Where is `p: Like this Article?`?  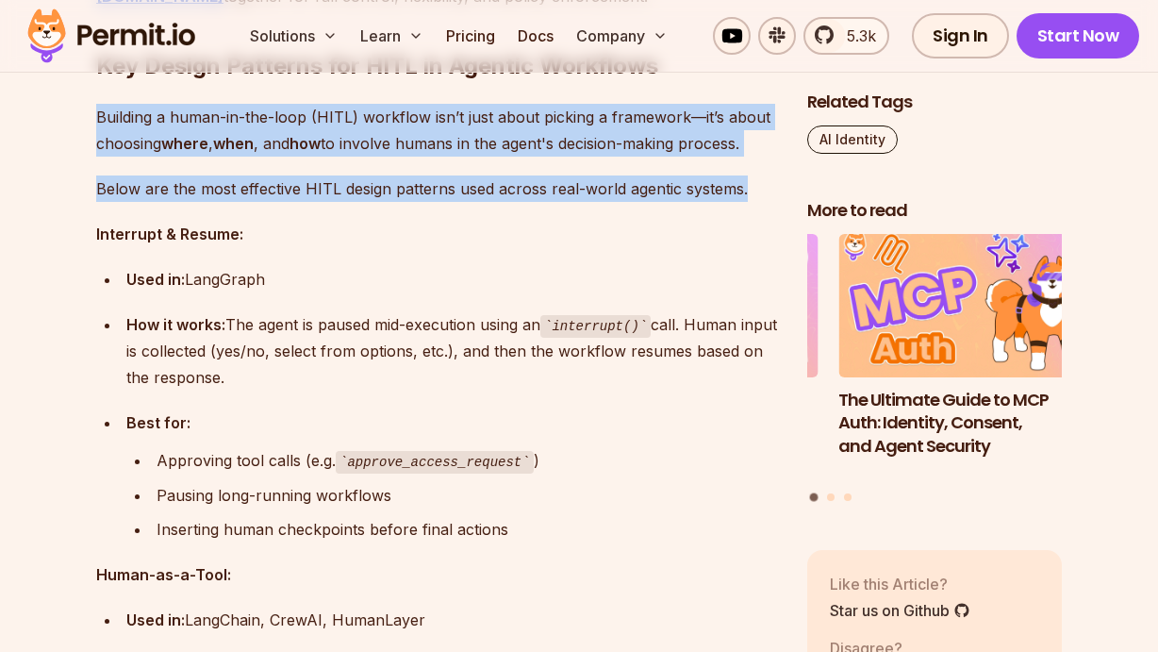
p: Like this Article? is located at coordinates (900, 583).